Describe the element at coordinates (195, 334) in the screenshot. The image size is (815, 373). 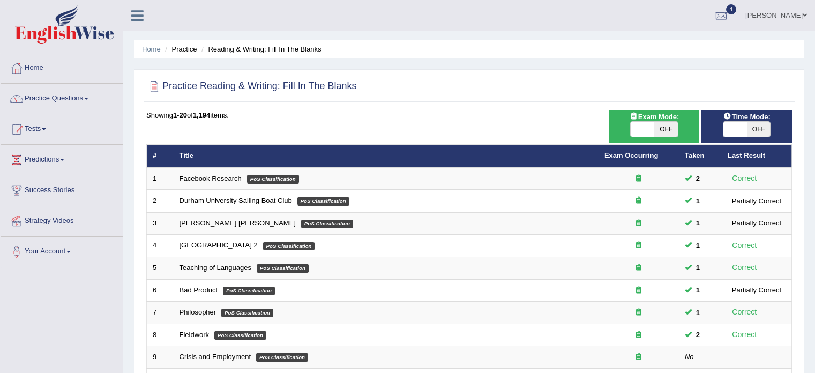
I see `a: Fieldwork` at that location.